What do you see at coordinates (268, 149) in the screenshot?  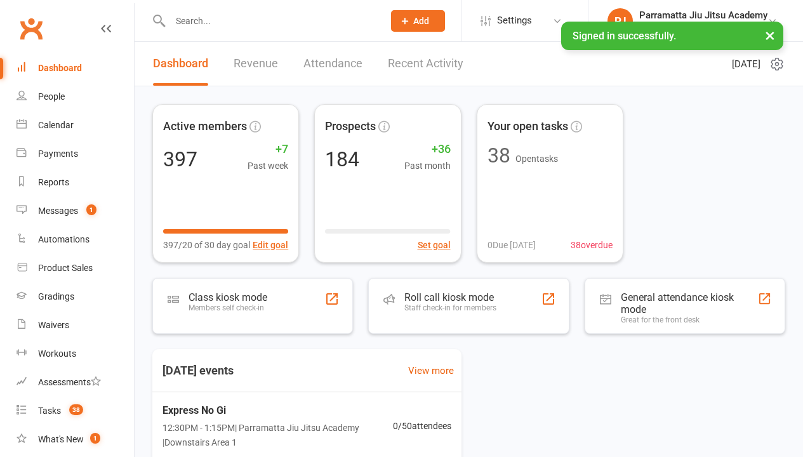 I see `span: +7` at bounding box center [268, 149].